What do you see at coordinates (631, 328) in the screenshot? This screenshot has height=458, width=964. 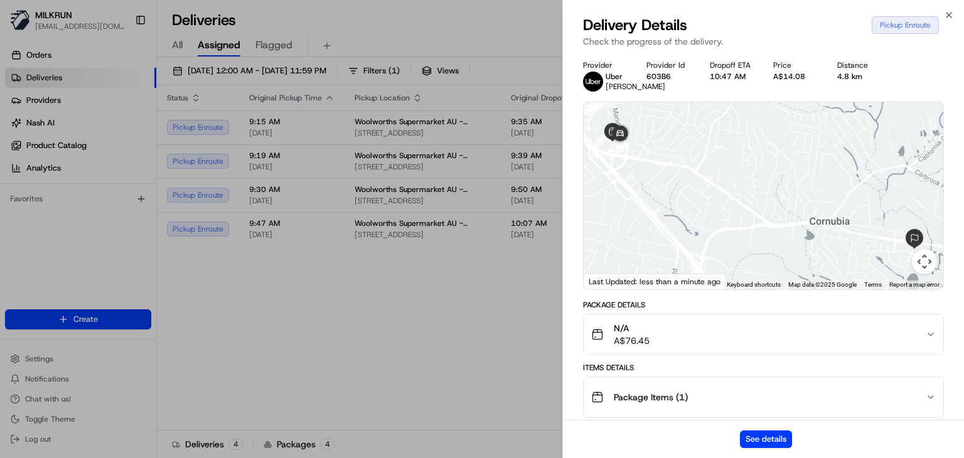 I see `span: N/A` at bounding box center [631, 328].